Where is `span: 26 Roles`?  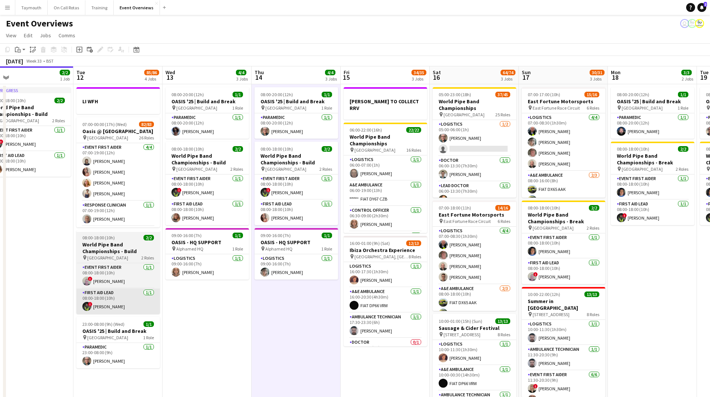 span: 26 Roles is located at coordinates (147, 138).